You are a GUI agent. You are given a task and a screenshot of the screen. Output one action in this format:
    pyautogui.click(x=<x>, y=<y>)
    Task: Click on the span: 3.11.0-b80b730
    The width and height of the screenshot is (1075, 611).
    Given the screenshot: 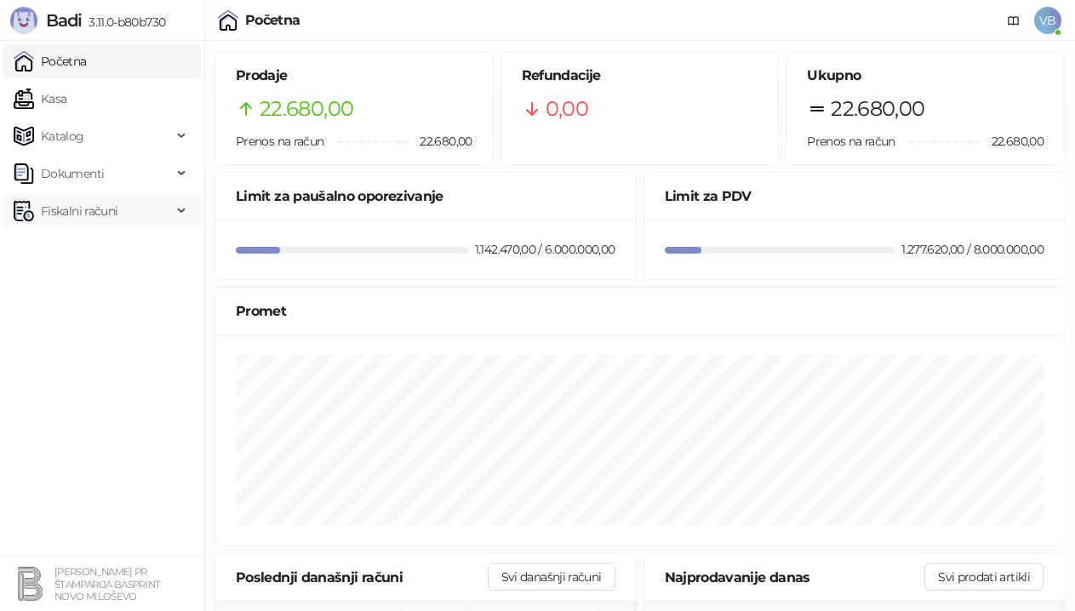 What is the action you would take?
    pyautogui.click(x=123, y=22)
    